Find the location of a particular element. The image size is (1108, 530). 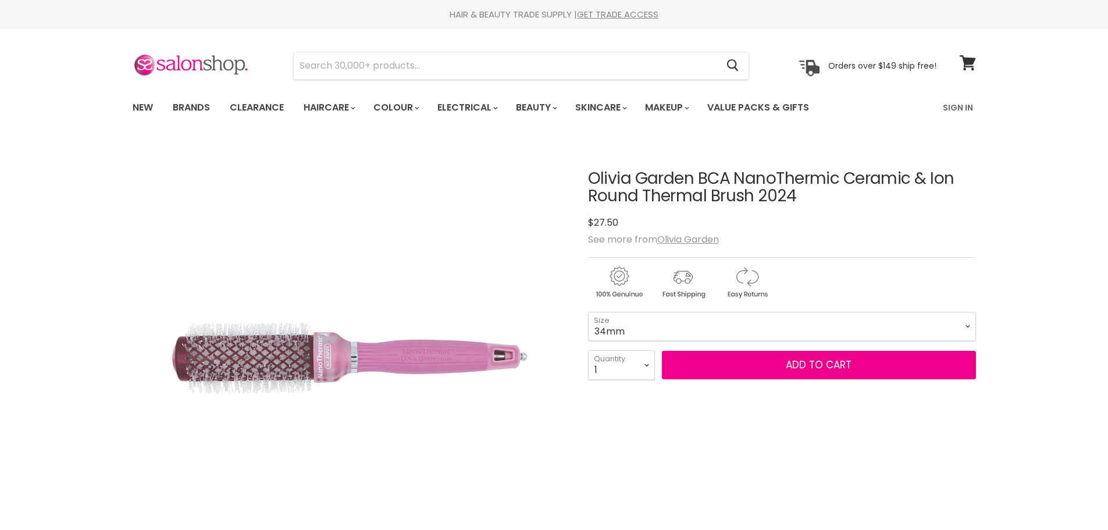

img: returns.gif is located at coordinates (747, 282).